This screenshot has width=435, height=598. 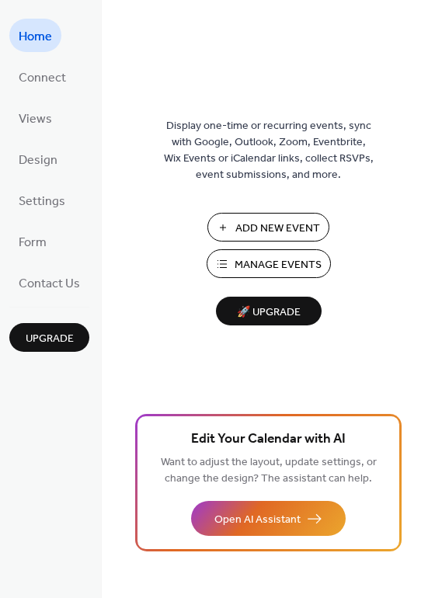 What do you see at coordinates (35, 117) in the screenshot?
I see `a: Views` at bounding box center [35, 117].